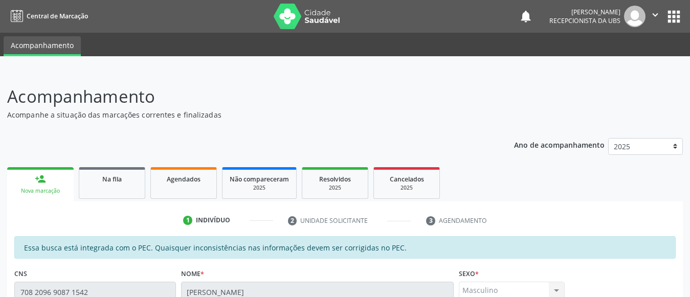 The height and width of the screenshot is (297, 690). What do you see at coordinates (48, 16) in the screenshot?
I see `a: Central de Marcação` at bounding box center [48, 16].